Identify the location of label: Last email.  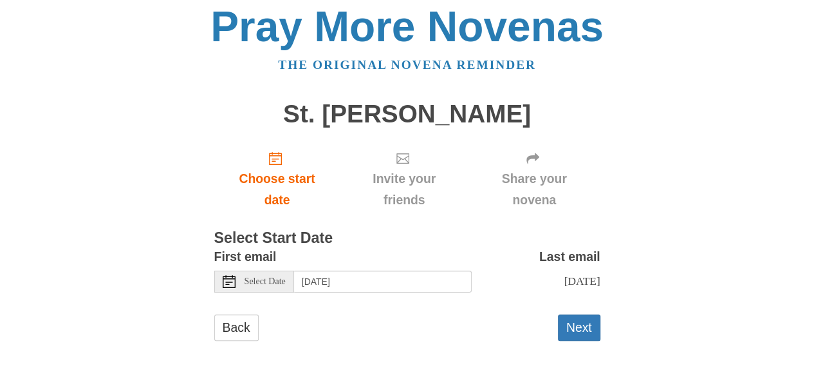
(570, 256).